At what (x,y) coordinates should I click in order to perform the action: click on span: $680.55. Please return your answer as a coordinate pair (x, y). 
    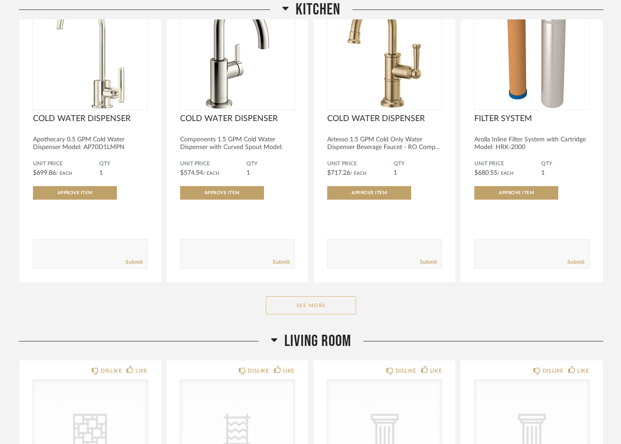
    Looking at the image, I should click on (486, 173).